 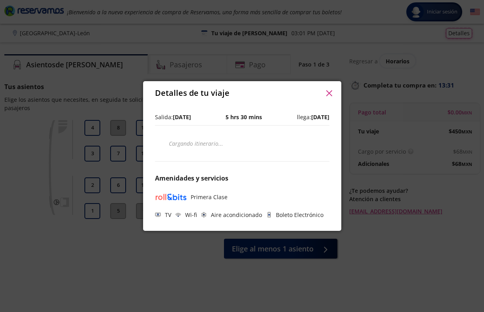 What do you see at coordinates (168, 215) in the screenshot?
I see `p: TV` at bounding box center [168, 215].